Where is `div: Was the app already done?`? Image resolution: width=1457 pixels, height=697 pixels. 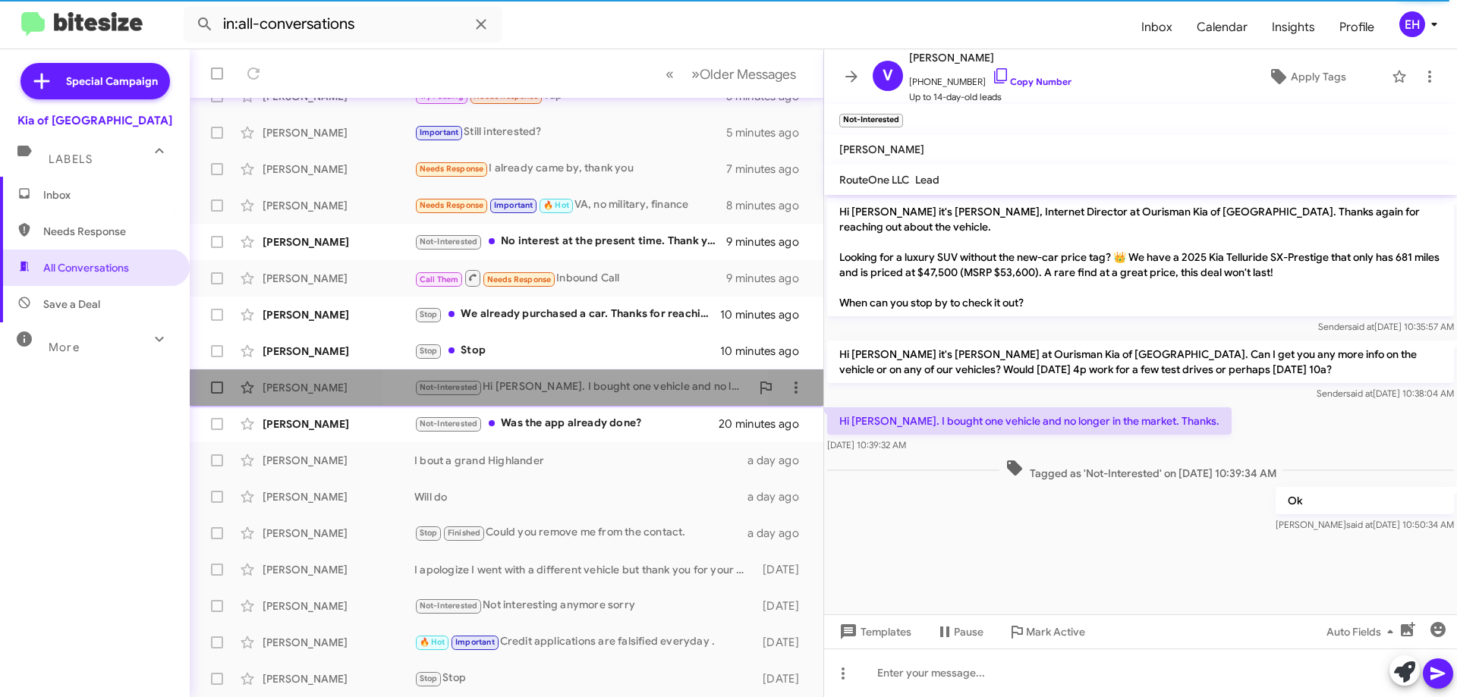
div: Was the app already done? is located at coordinates (567, 423).